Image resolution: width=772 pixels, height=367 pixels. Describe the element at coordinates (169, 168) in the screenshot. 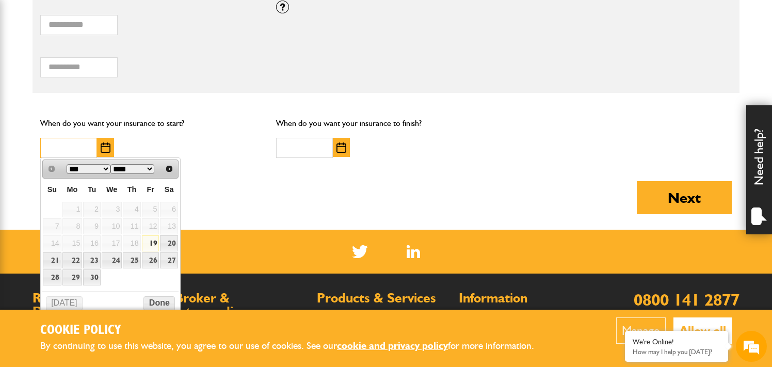

I see `a: Next` at that location.